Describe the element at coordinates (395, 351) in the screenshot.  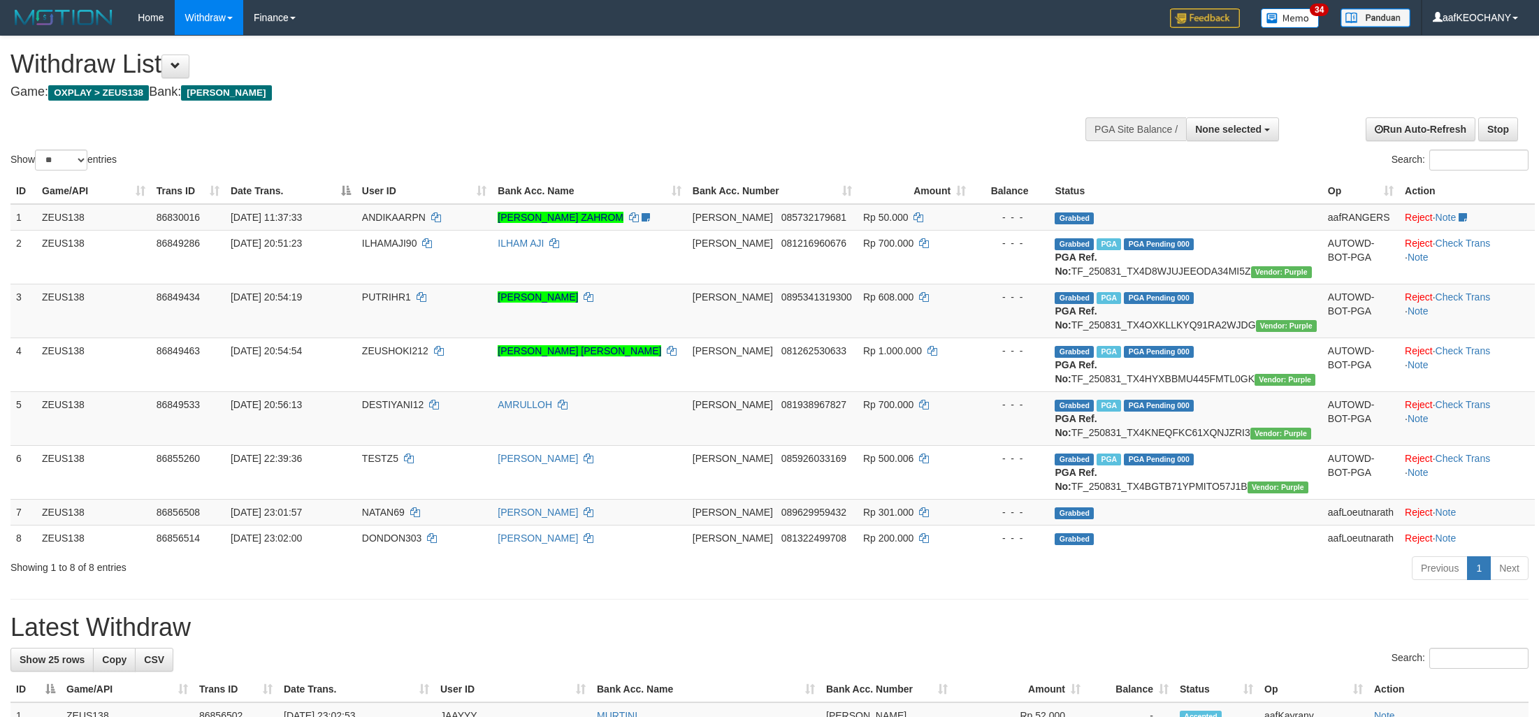
I see `span: ZEUSHOKI212` at that location.